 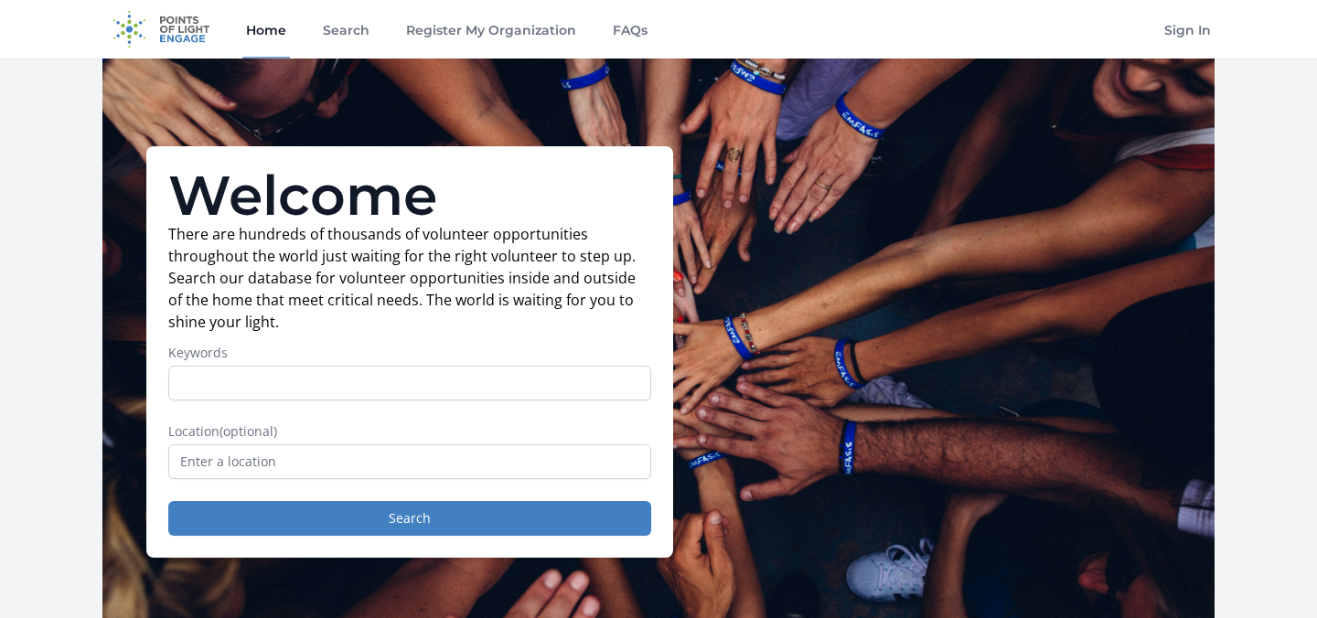 I want to click on input: Enter a location, so click(x=410, y=462).